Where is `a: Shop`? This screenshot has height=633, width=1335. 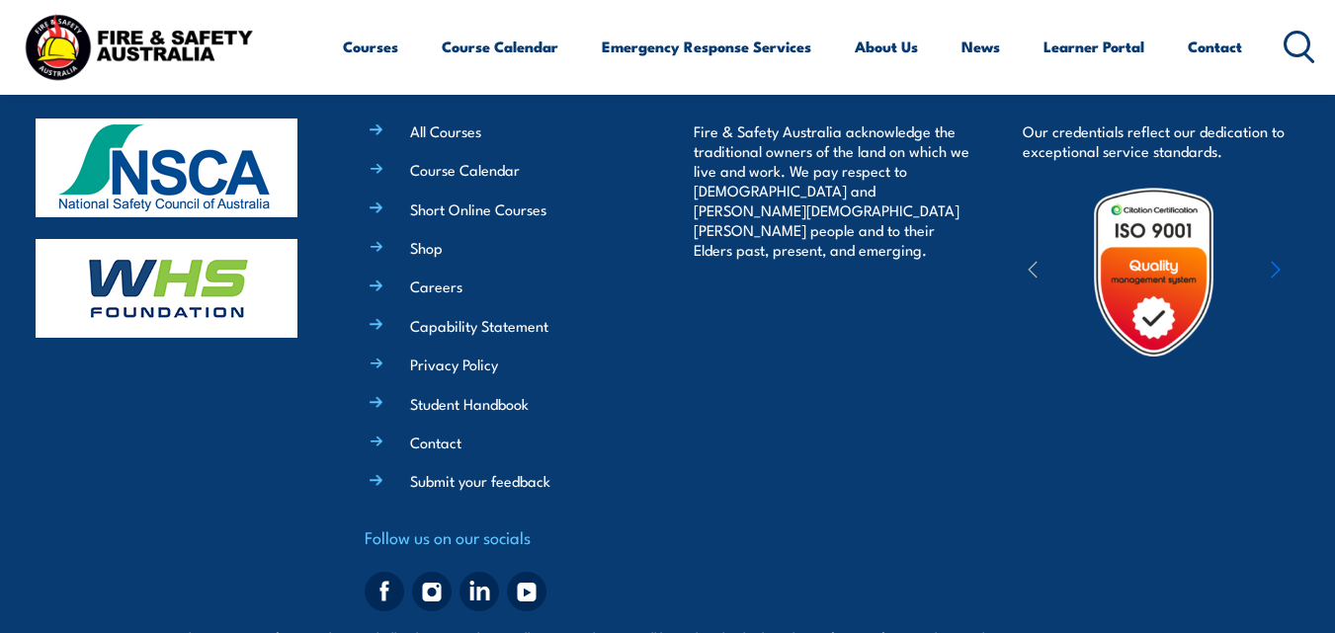
a: Shop is located at coordinates (426, 247).